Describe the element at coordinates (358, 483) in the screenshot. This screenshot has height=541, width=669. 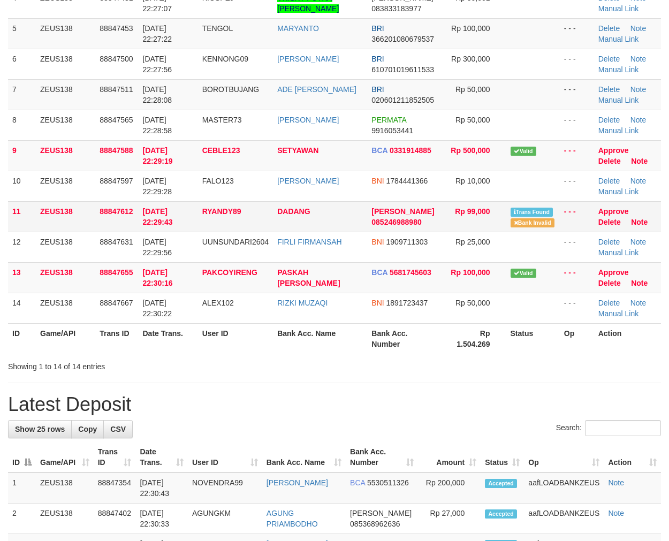
I see `span: BCA` at that location.